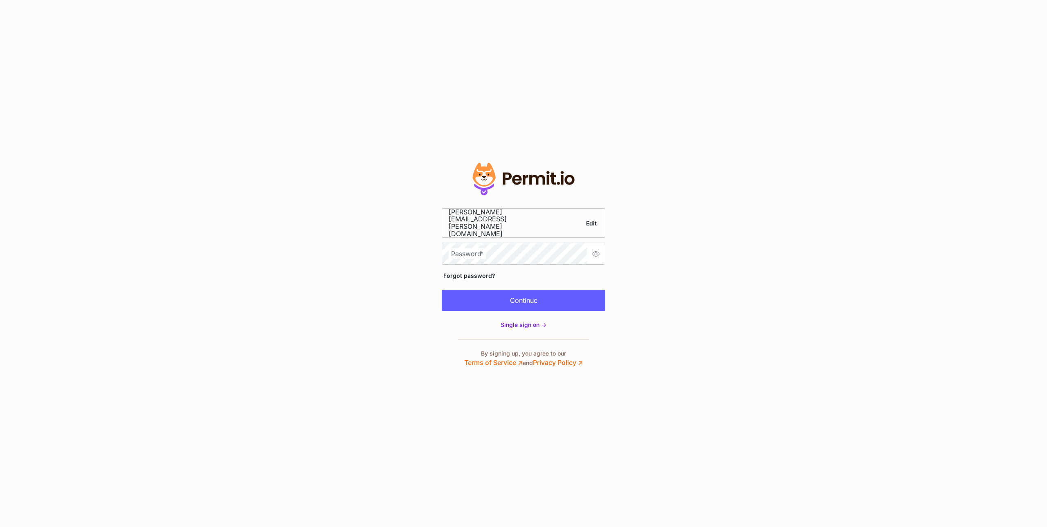  I want to click on a: Forgot password?, so click(469, 275).